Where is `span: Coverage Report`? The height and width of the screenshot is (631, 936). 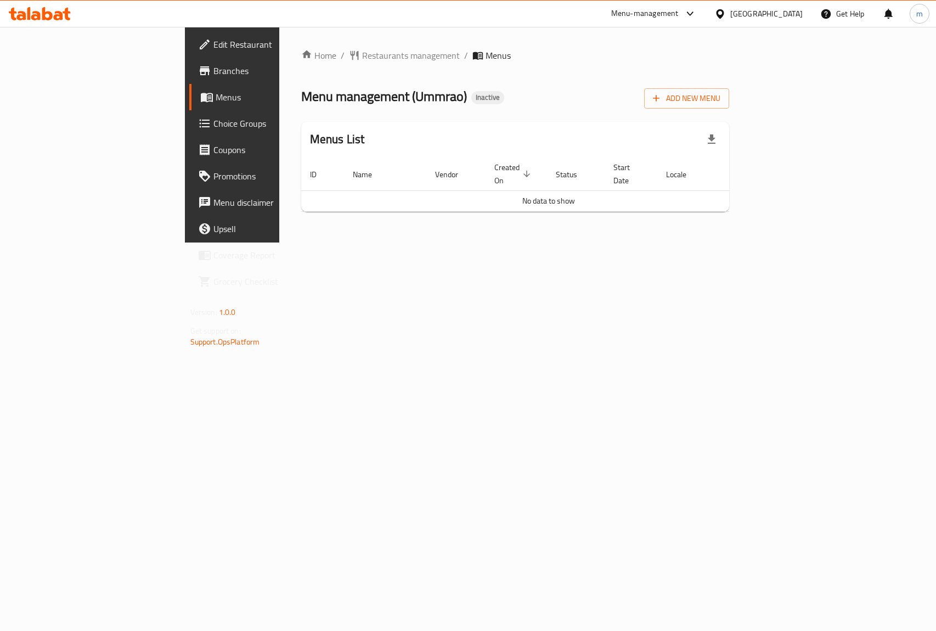 span: Coverage Report is located at coordinates (273, 255).